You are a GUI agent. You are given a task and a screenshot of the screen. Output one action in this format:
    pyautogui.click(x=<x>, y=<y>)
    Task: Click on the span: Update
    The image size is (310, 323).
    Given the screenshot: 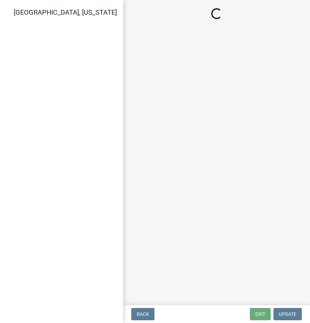 What is the action you would take?
    pyautogui.click(x=287, y=314)
    